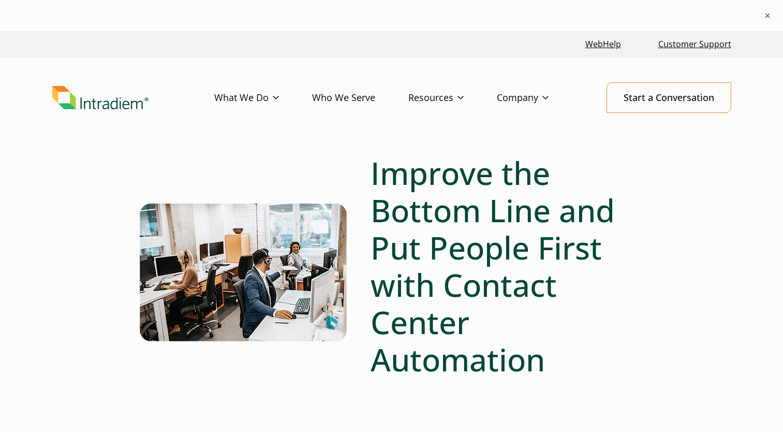 The width and height of the screenshot is (783, 432). What do you see at coordinates (669, 97) in the screenshot?
I see `a: Start a Conversation` at bounding box center [669, 97].